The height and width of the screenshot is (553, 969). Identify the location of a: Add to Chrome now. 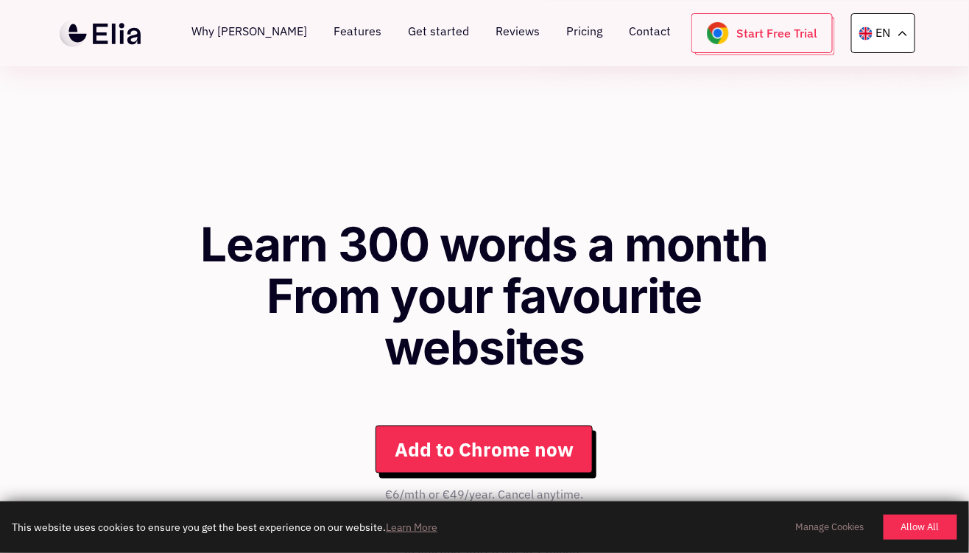
(484, 449).